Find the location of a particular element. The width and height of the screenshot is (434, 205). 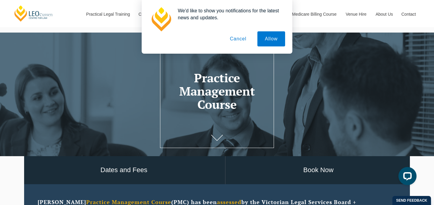

a: Book Now is located at coordinates (318, 170).